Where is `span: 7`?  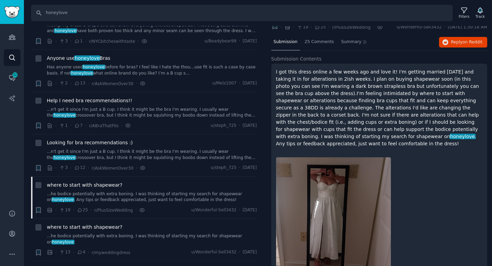 span: 7 is located at coordinates (78, 126).